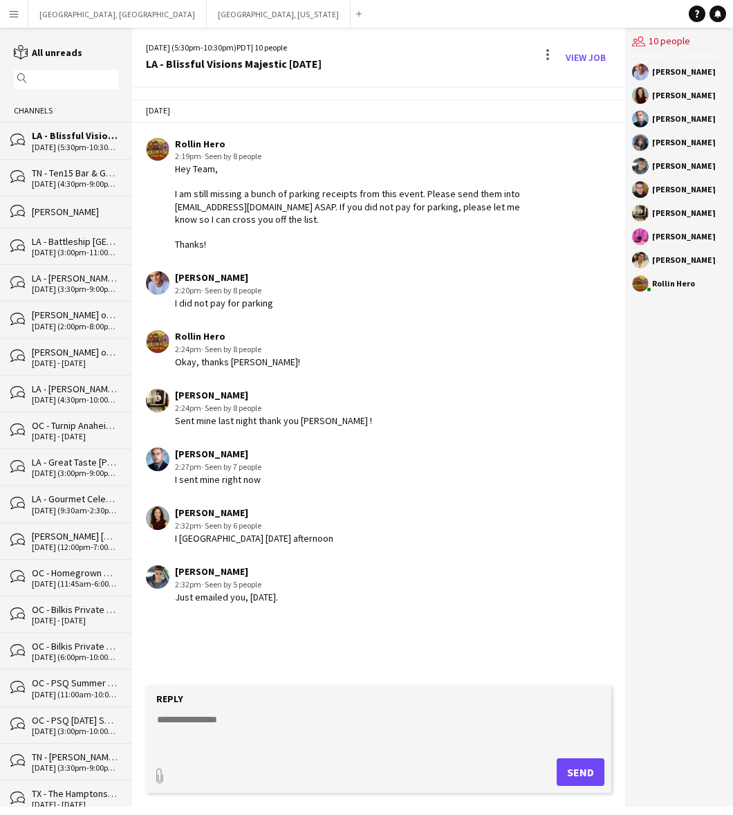 The image size is (733, 815). I want to click on div: 2:27pm, so click(218, 467).